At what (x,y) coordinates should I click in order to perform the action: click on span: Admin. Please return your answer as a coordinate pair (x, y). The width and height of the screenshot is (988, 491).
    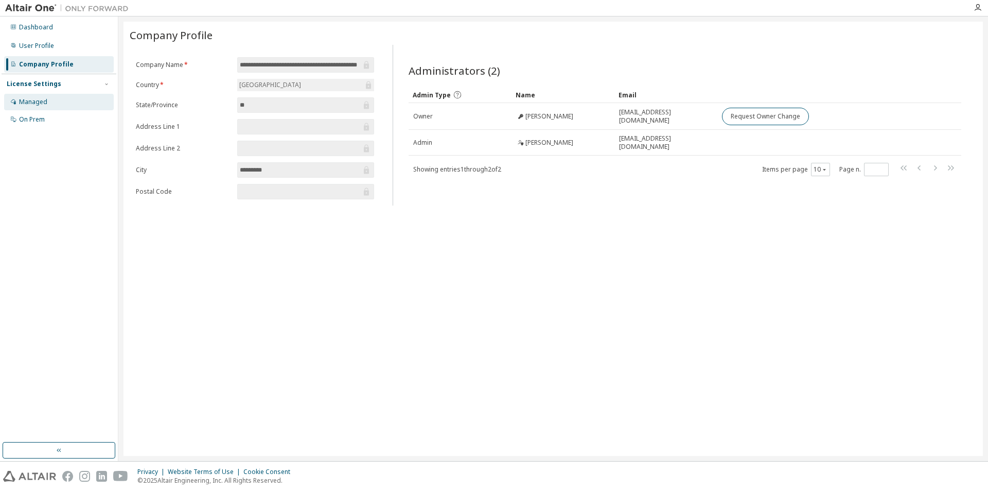
    Looking at the image, I should click on (423, 143).